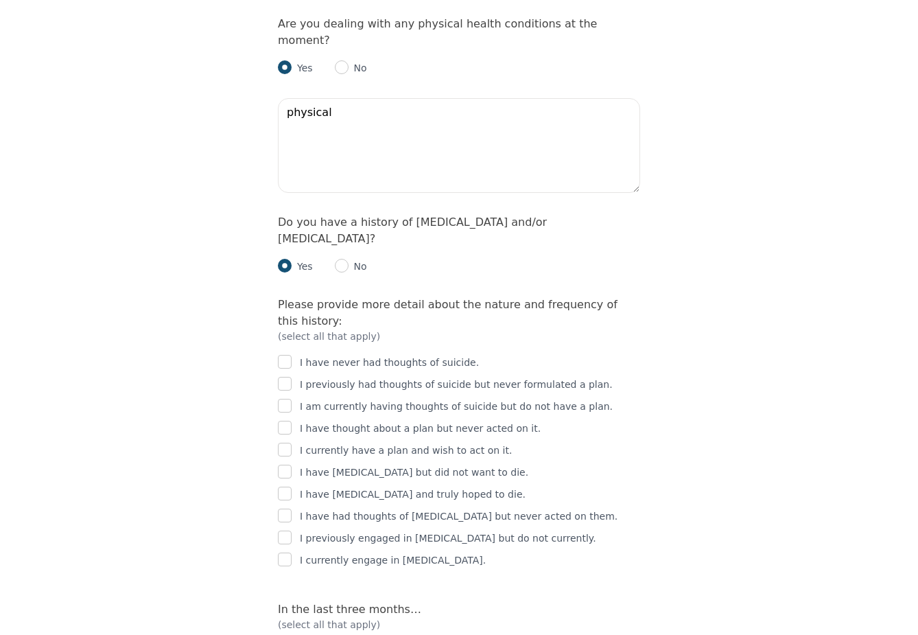 Image resolution: width=918 pixels, height=635 pixels. What do you see at coordinates (448, 312) in the screenshot?
I see `label: Please provide more detail about the nature and frequency of this history:` at bounding box center [448, 312].